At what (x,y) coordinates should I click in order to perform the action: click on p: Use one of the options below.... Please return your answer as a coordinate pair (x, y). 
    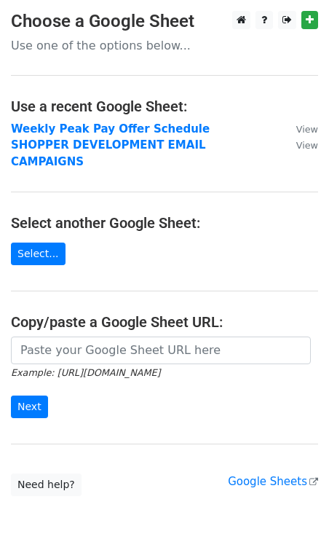
    Looking at the image, I should click on (165, 45).